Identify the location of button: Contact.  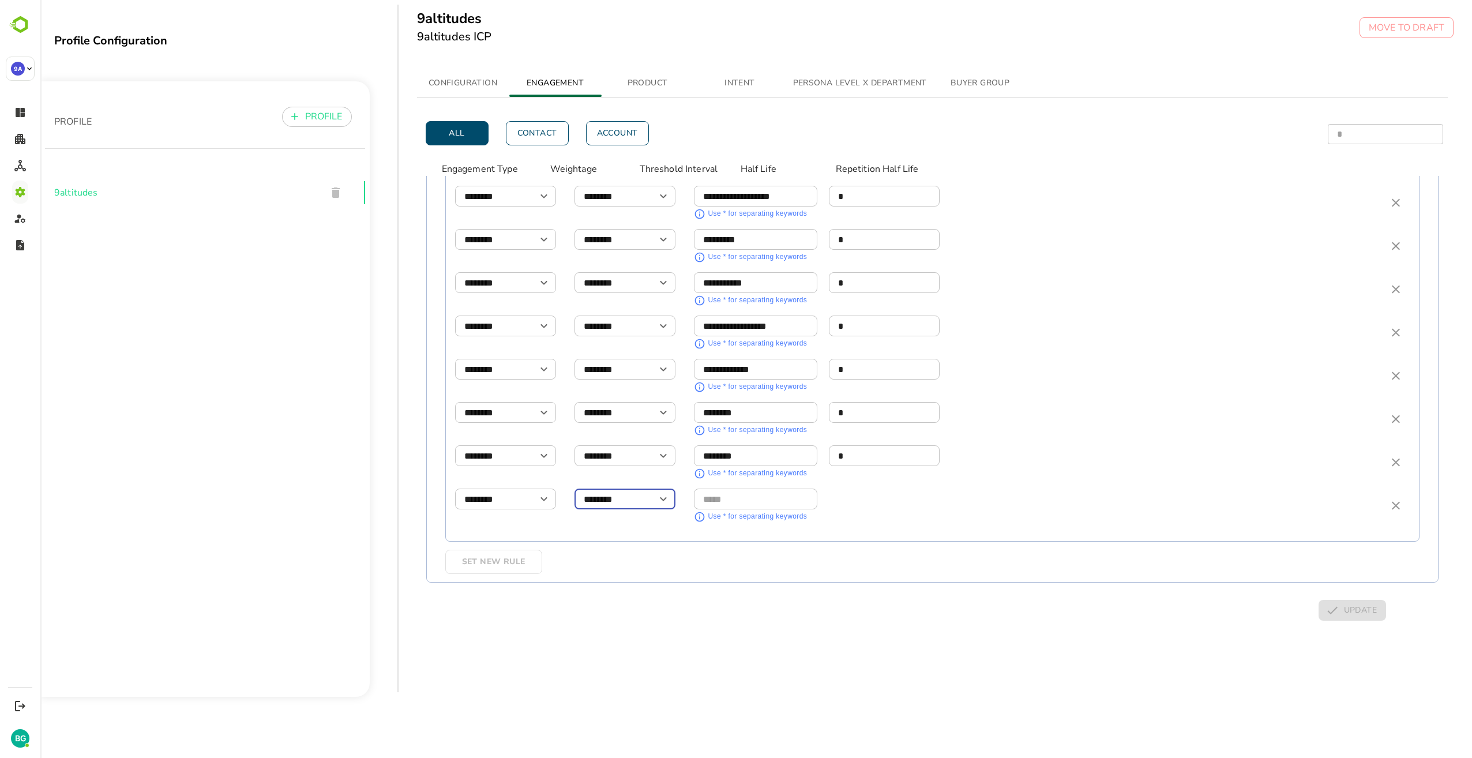
(497, 133).